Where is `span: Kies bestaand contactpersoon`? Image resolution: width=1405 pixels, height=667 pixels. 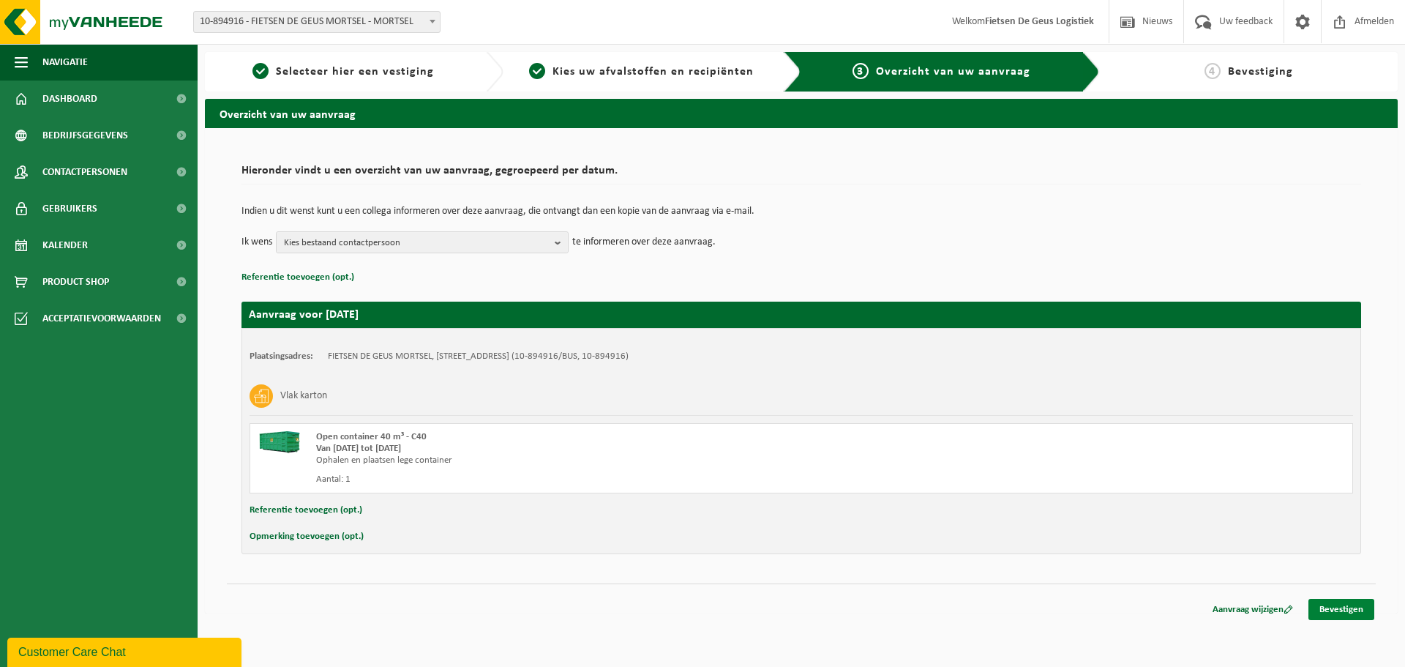 span: Kies bestaand contactpersoon is located at coordinates (416, 243).